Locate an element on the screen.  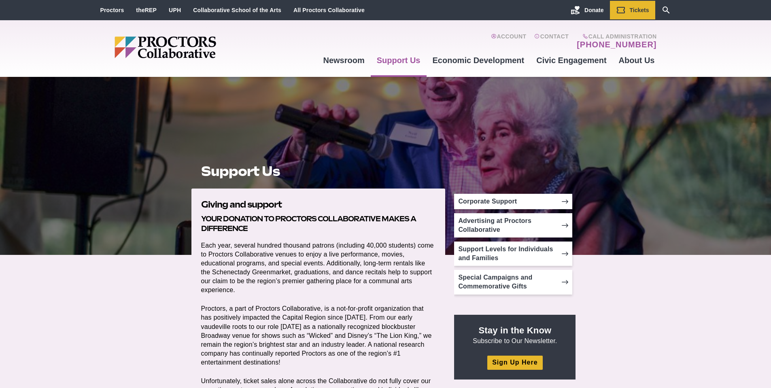
a: Proctors is located at coordinates (112, 10).